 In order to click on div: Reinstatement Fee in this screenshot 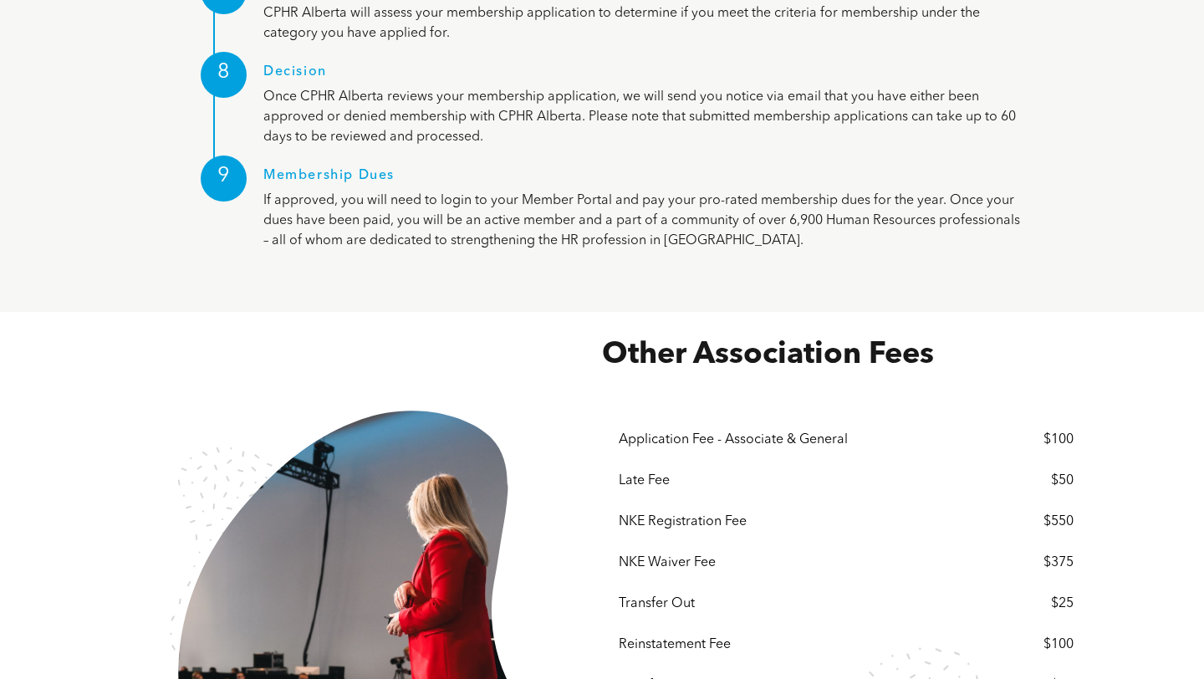, I will do `click(798, 645)`.